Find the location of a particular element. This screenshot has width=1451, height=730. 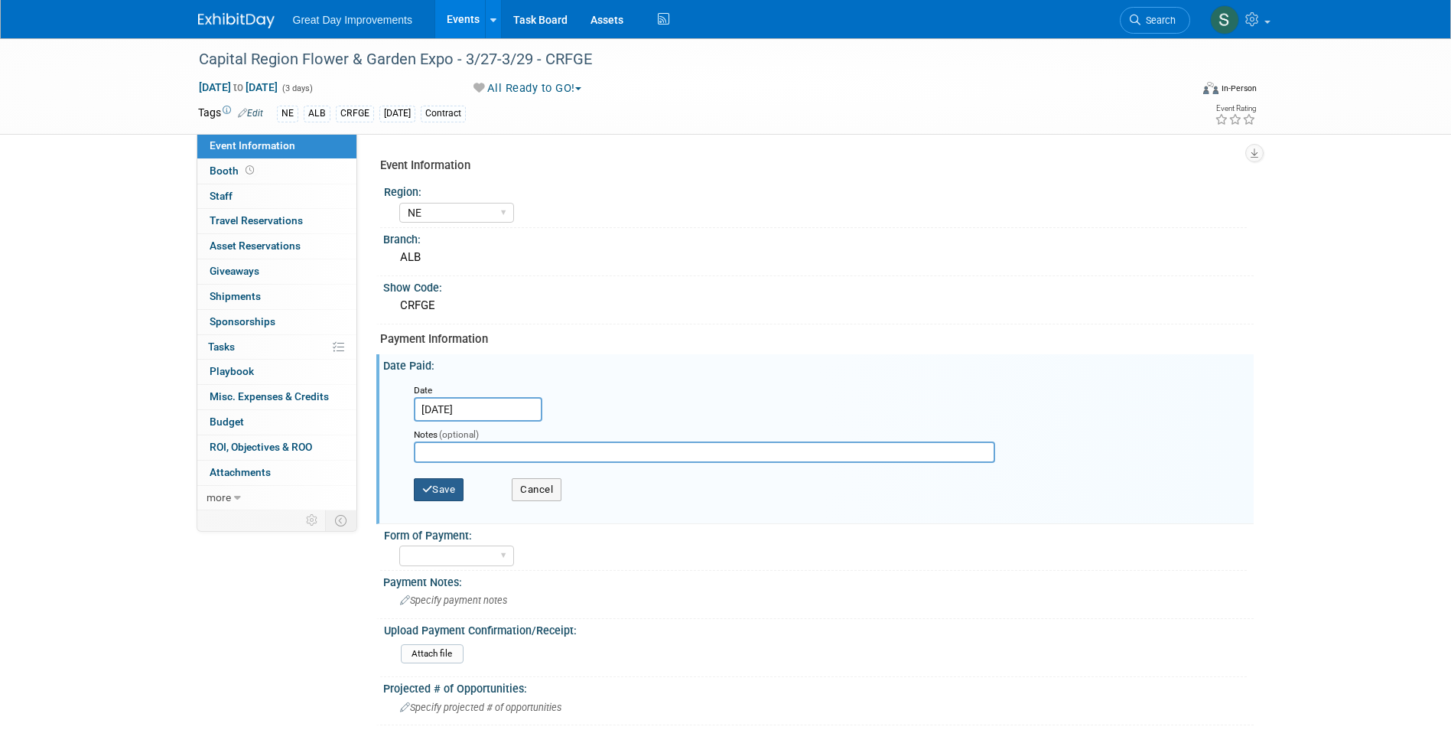

small: Date is located at coordinates (423, 390).